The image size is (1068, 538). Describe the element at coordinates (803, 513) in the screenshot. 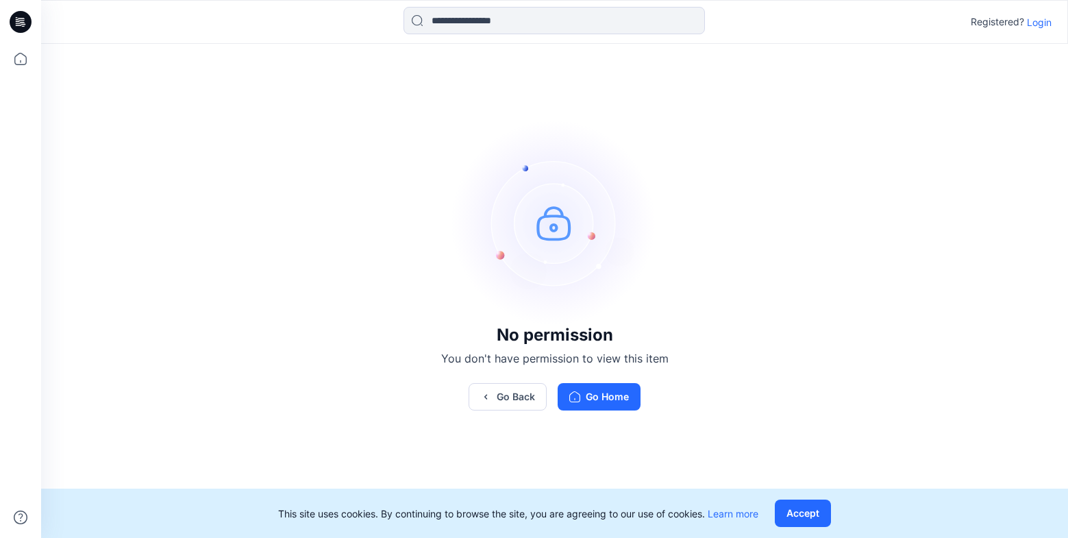

I see `button: Accept` at that location.